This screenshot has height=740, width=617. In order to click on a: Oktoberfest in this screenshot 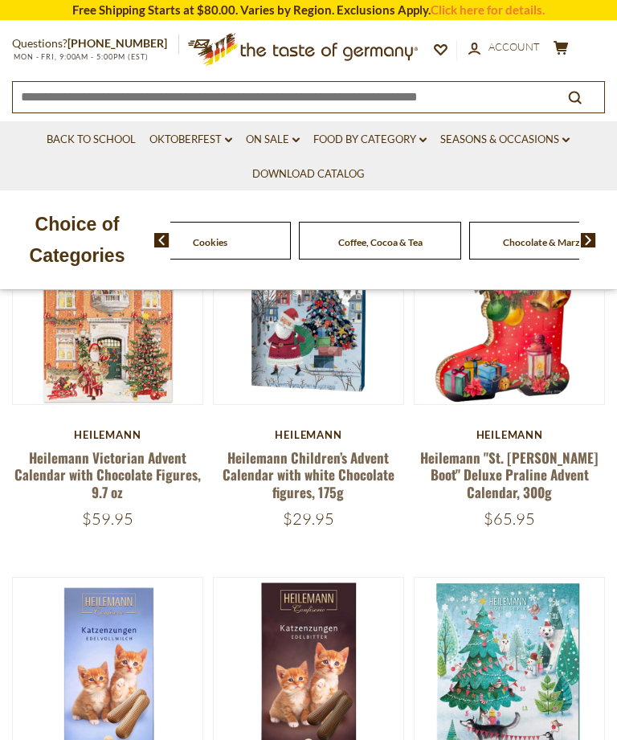, I will do `click(190, 140)`.